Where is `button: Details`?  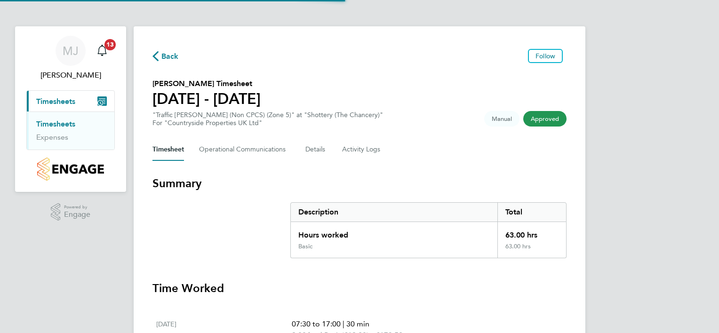 button: Details is located at coordinates (316, 150).